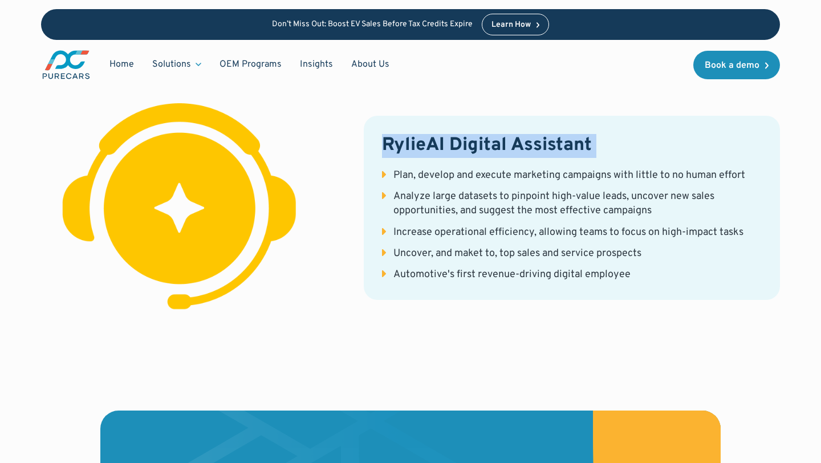 Image resolution: width=821 pixels, height=463 pixels. I want to click on p: Don’t Miss Out: Boost EV Sales Before Tax Credits Expire, so click(372, 25).